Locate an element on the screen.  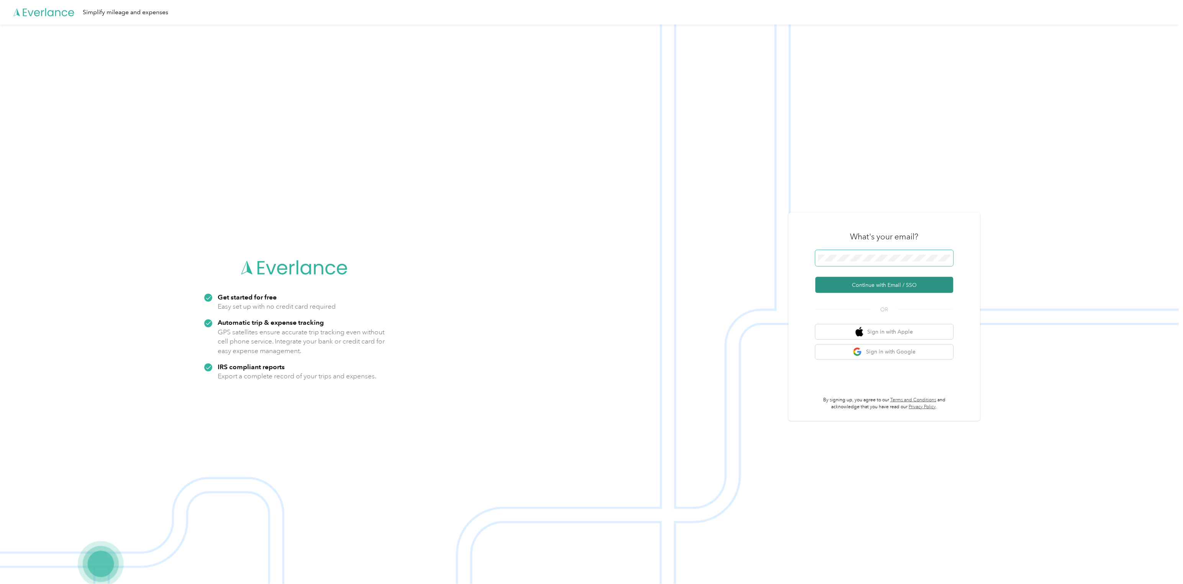
button: apple logoSign in with Apple is located at coordinates (884, 332).